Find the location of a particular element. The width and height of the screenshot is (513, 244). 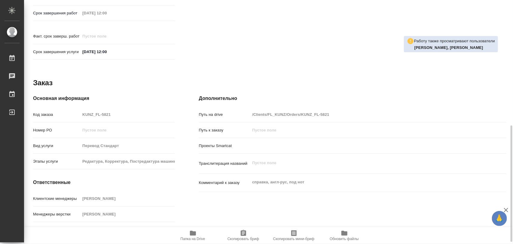

p: Путь на drive is located at coordinates (224, 115).